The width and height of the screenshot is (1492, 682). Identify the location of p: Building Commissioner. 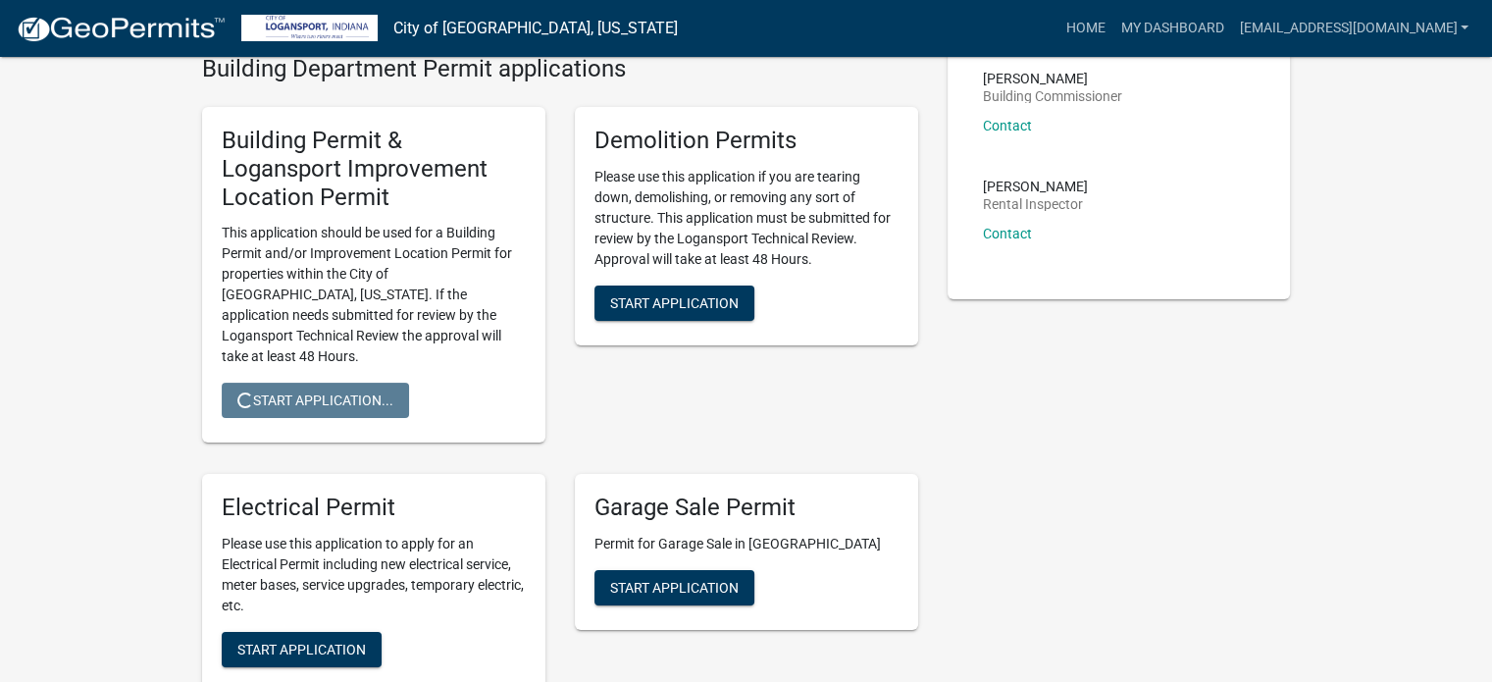
(1052, 96).